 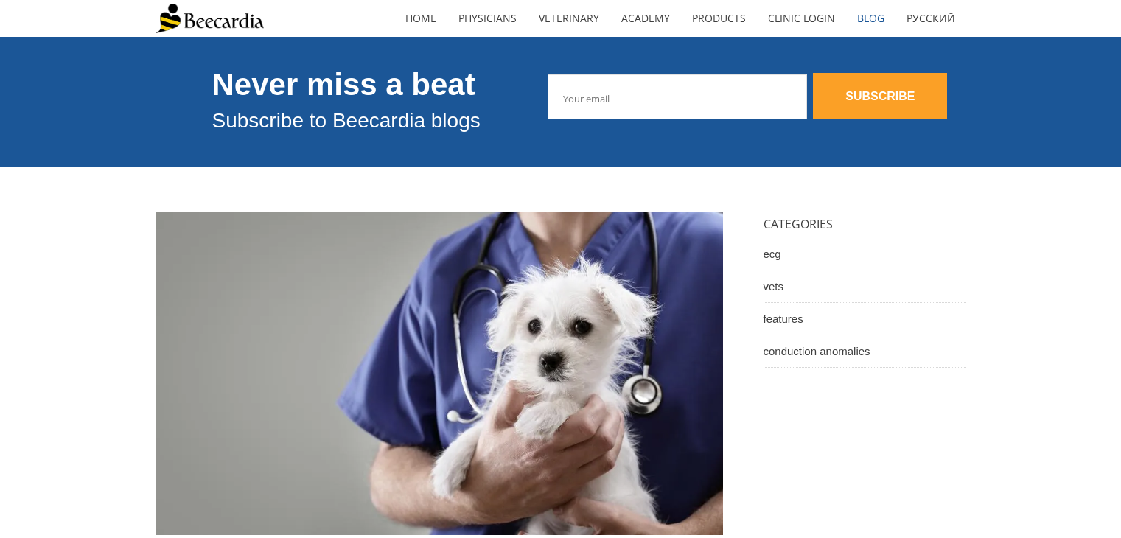 What do you see at coordinates (870, 18) in the screenshot?
I see `a: Blog` at bounding box center [870, 18].